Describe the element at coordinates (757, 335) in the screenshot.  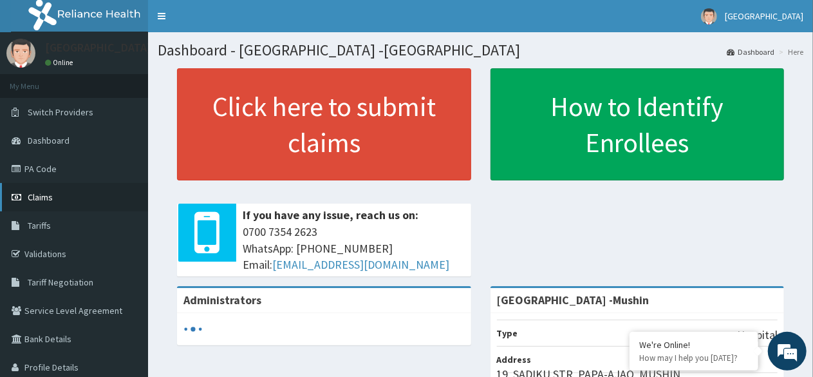
I see `p: Hospital` at that location.